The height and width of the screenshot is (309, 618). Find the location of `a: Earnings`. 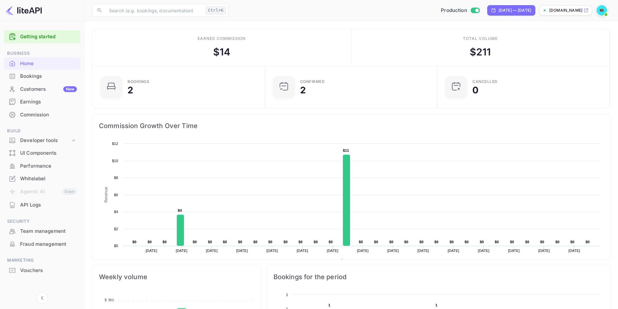

a: Earnings is located at coordinates (42, 102).